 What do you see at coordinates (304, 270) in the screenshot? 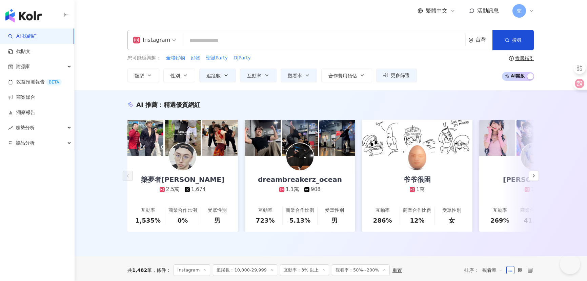
I see `span: 互動率：3% 以上` at bounding box center [304, 270].